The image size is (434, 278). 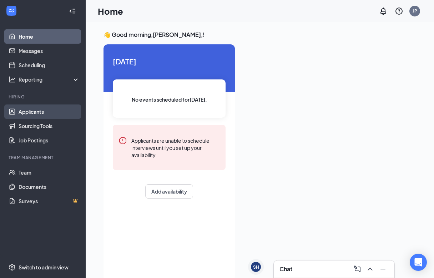 What do you see at coordinates (256, 266) in the screenshot?
I see `div: SH` at bounding box center [256, 266].